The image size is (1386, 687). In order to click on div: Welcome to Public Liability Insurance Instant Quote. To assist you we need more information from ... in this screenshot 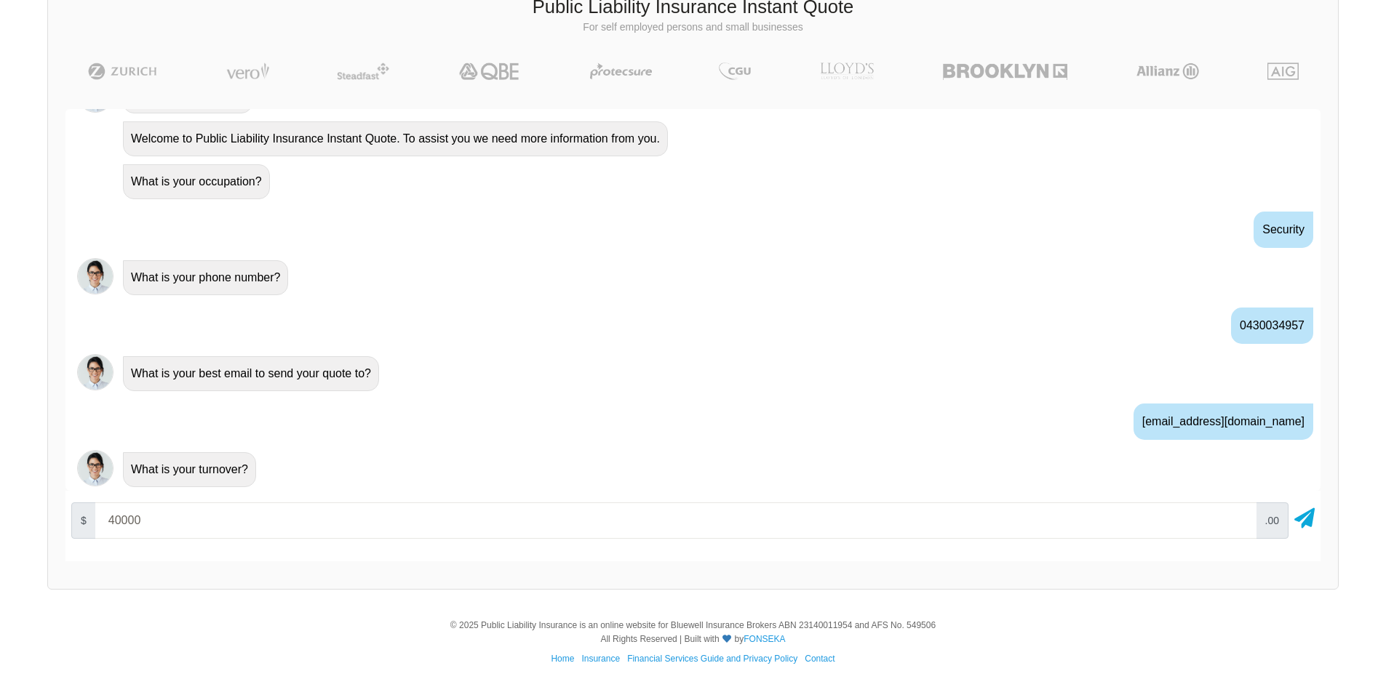, I will do `click(395, 139)`.